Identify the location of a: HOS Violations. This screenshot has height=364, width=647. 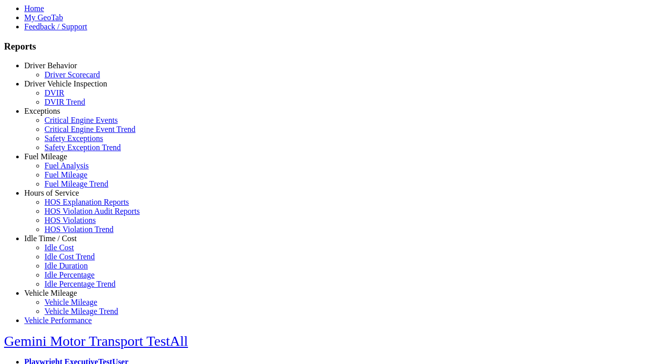
(70, 220).